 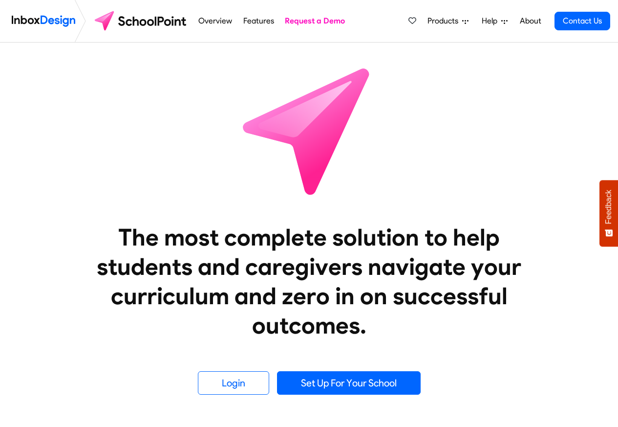 What do you see at coordinates (349, 383) in the screenshot?
I see `a: Set Up For Your School` at bounding box center [349, 383].